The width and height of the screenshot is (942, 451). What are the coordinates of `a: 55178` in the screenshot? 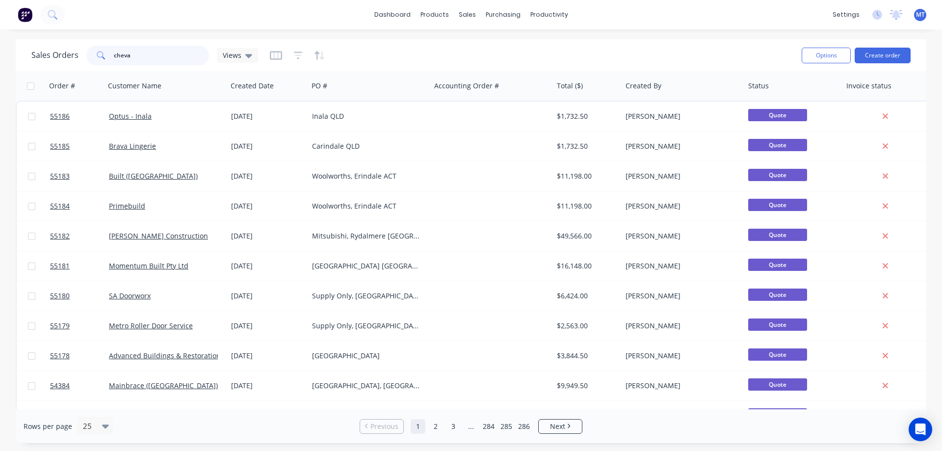 It's located at (80, 356).